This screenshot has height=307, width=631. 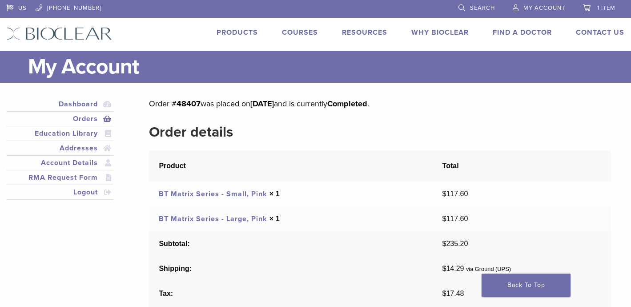 I want to click on a: Account Details, so click(x=60, y=163).